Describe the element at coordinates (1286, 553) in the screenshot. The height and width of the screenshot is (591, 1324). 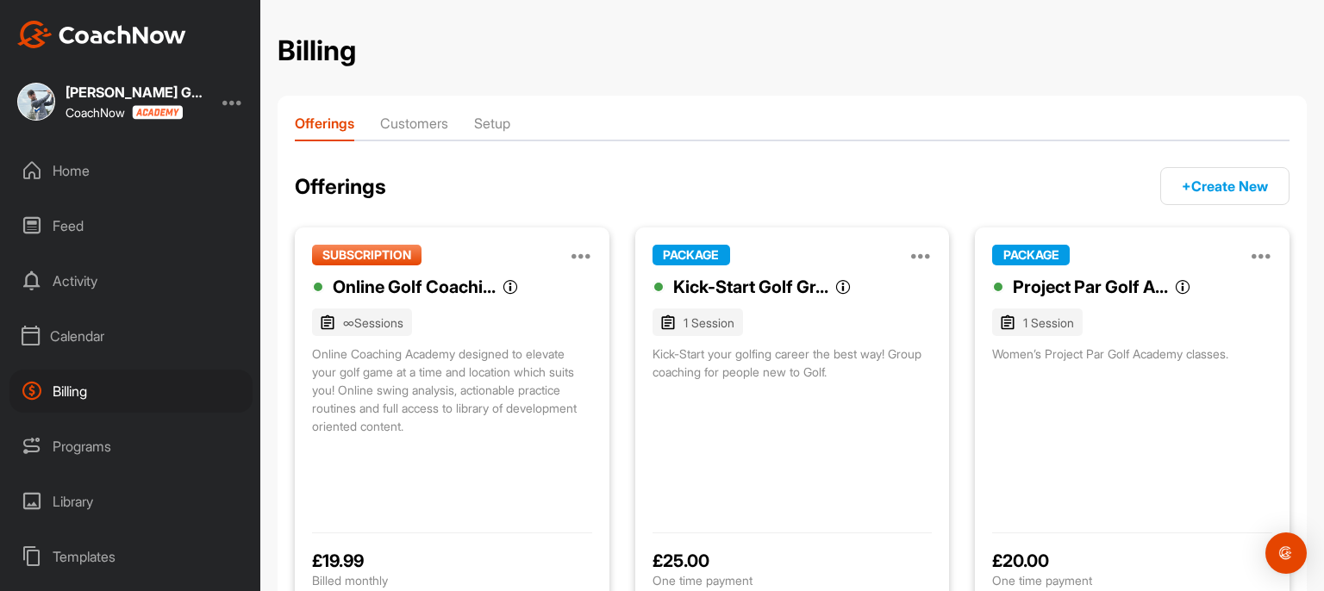
I see `div: Open Intercom Messenger` at that location.